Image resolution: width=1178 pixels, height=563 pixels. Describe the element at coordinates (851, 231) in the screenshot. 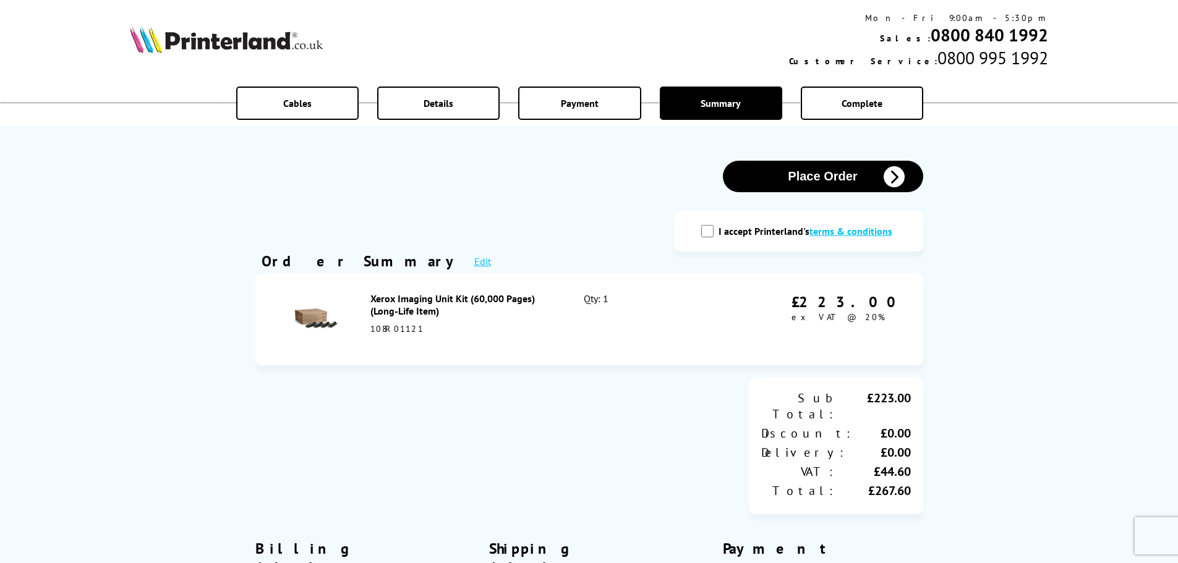

I see `a: modal_tc` at that location.